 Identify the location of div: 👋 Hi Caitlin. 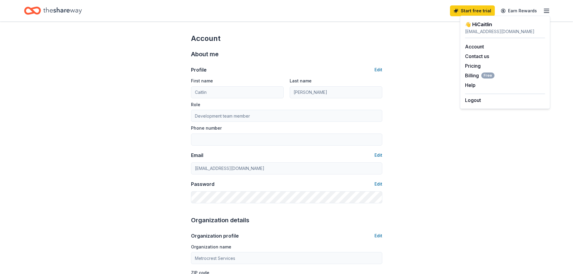
(505, 24).